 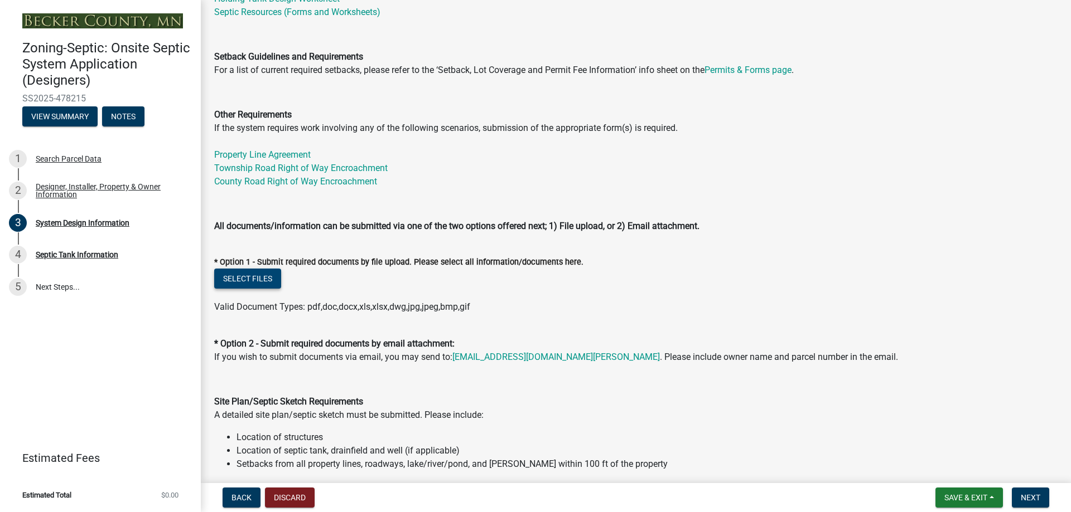 What do you see at coordinates (647, 438) in the screenshot?
I see `li: Location of structures` at bounding box center [647, 438].